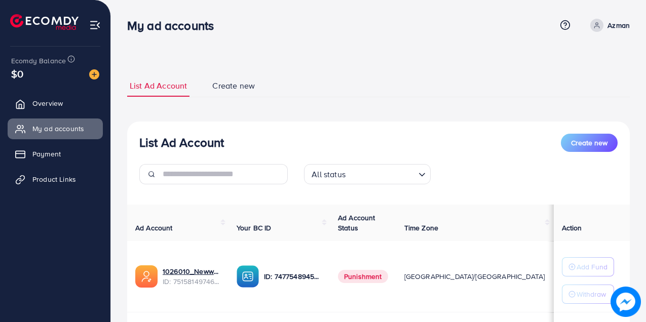  Describe the element at coordinates (17, 73) in the screenshot. I see `span: $0` at that location.